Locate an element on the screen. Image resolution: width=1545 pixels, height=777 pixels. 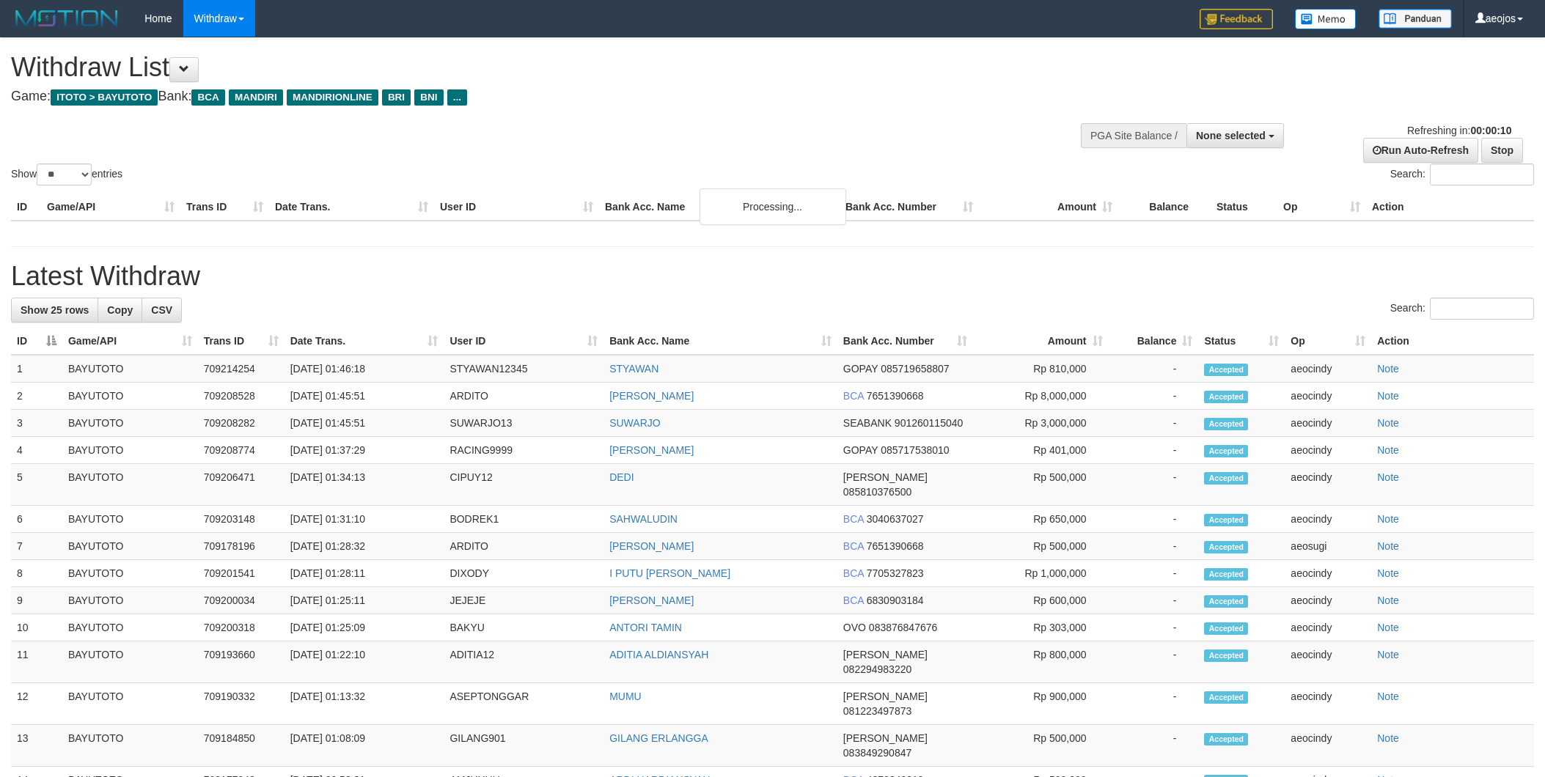
td: Rp 600,000 is located at coordinates (1040, 601).